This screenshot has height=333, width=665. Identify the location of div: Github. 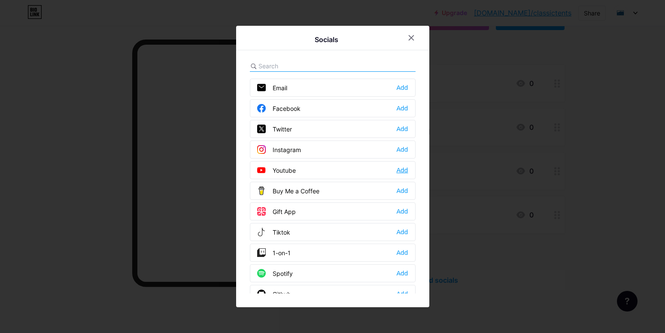
(274, 294).